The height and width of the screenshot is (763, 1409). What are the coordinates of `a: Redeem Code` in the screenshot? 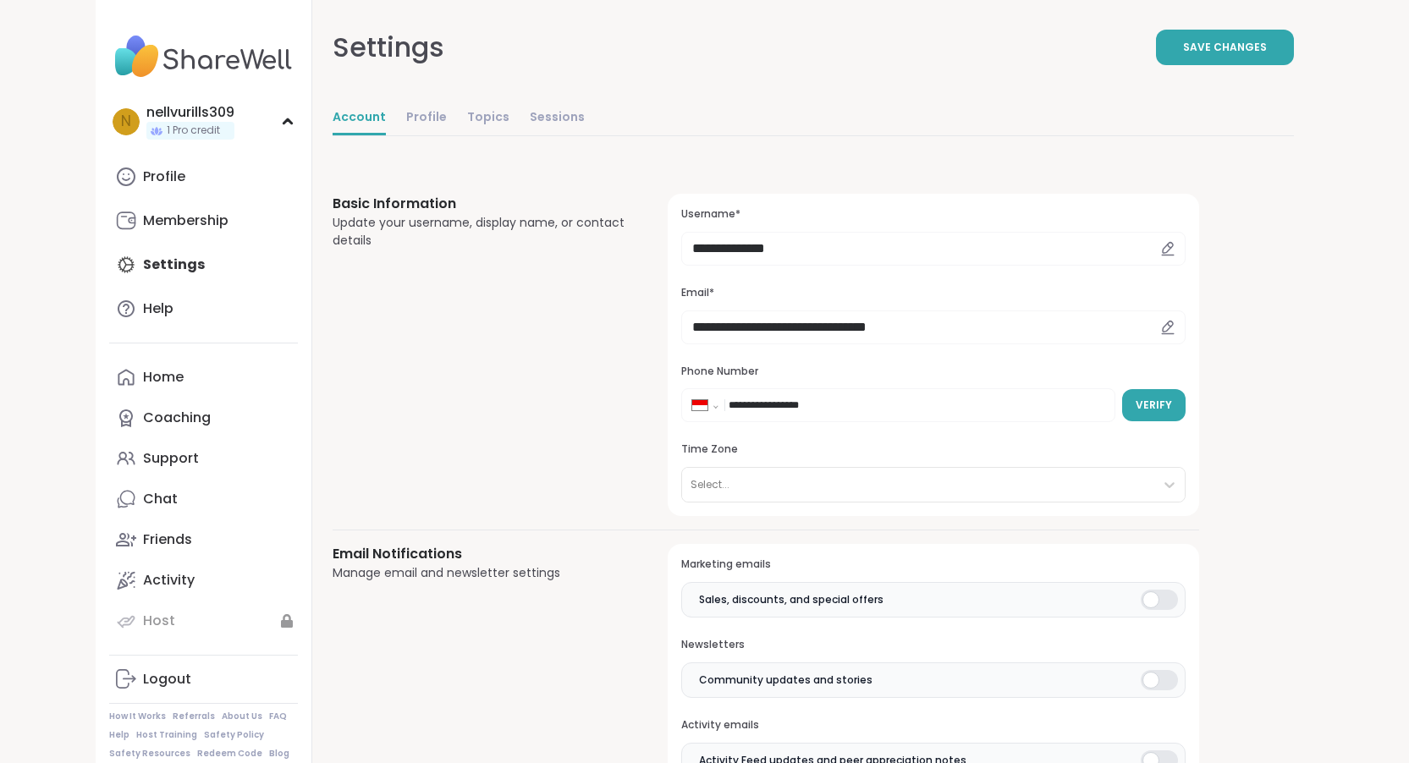 It's located at (229, 754).